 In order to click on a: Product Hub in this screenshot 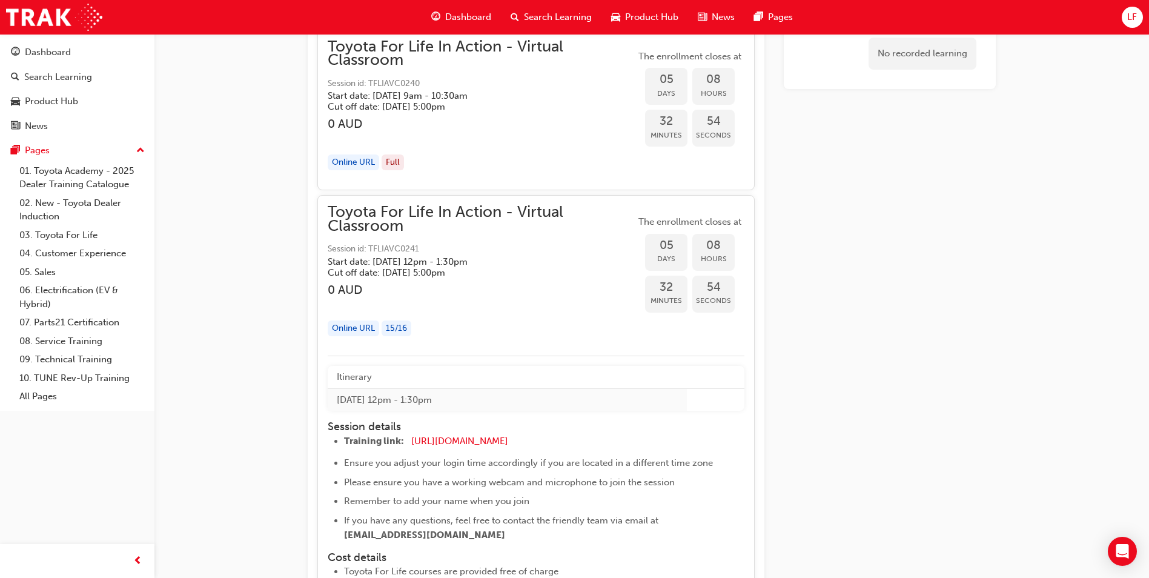, I will do `click(77, 101)`.